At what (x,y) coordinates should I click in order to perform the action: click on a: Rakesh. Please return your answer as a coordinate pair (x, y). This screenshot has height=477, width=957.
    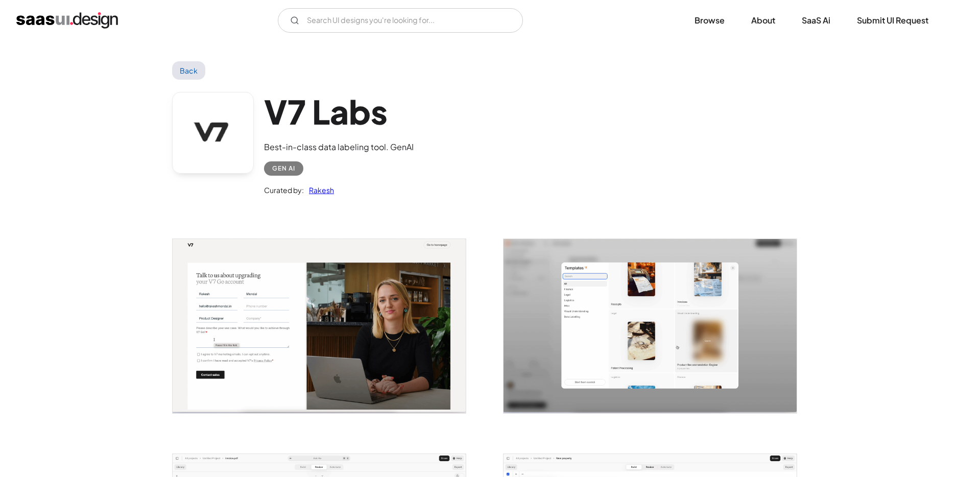
    Looking at the image, I should click on (319, 190).